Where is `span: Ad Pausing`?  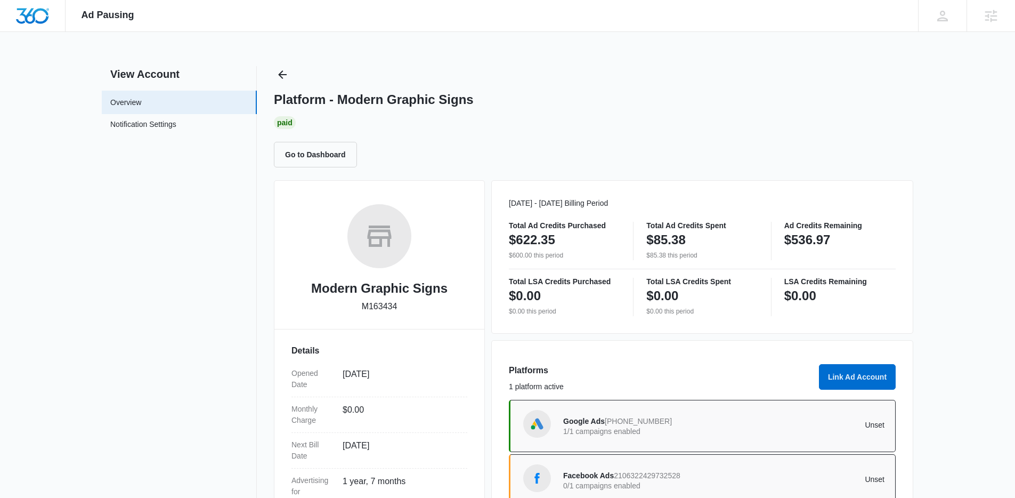
span: Ad Pausing is located at coordinates (108, 15).